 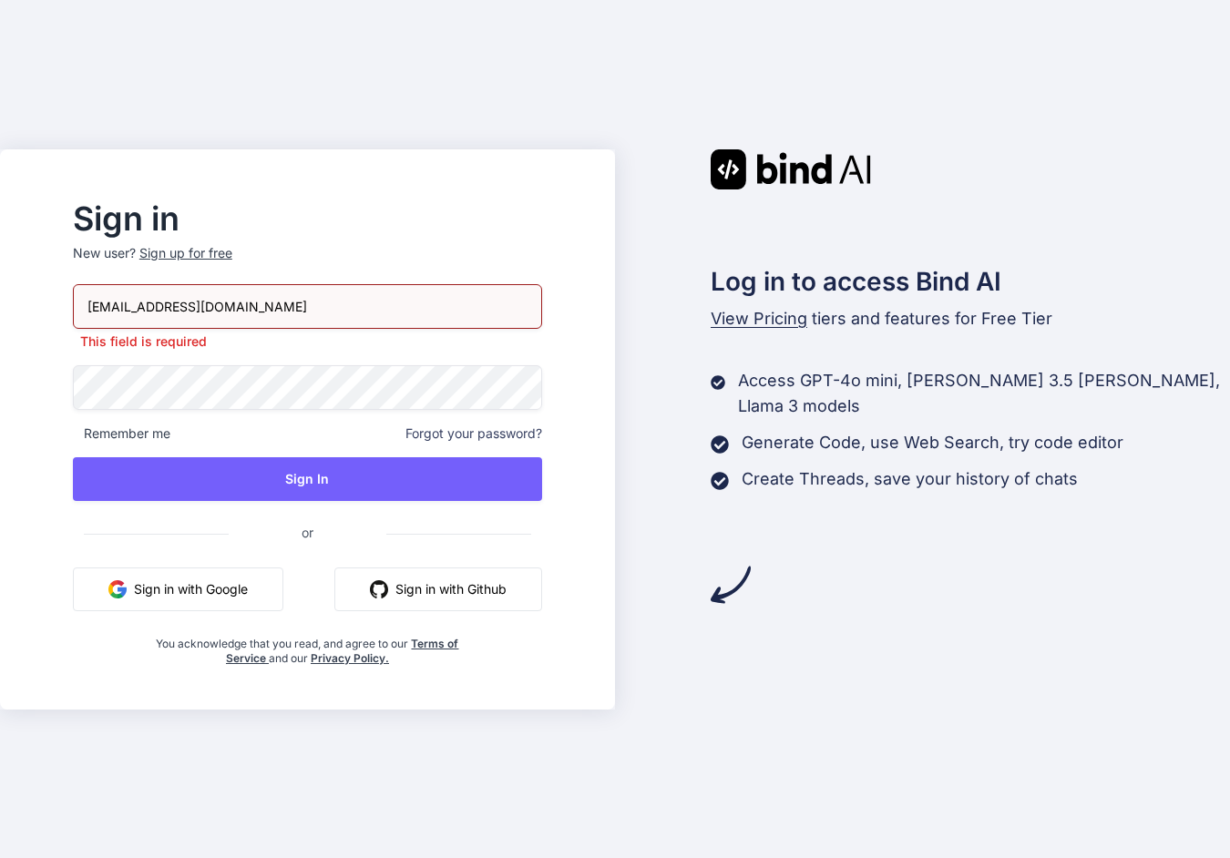 What do you see at coordinates (307, 264) in the screenshot?
I see `p: New user?` at bounding box center [307, 264].